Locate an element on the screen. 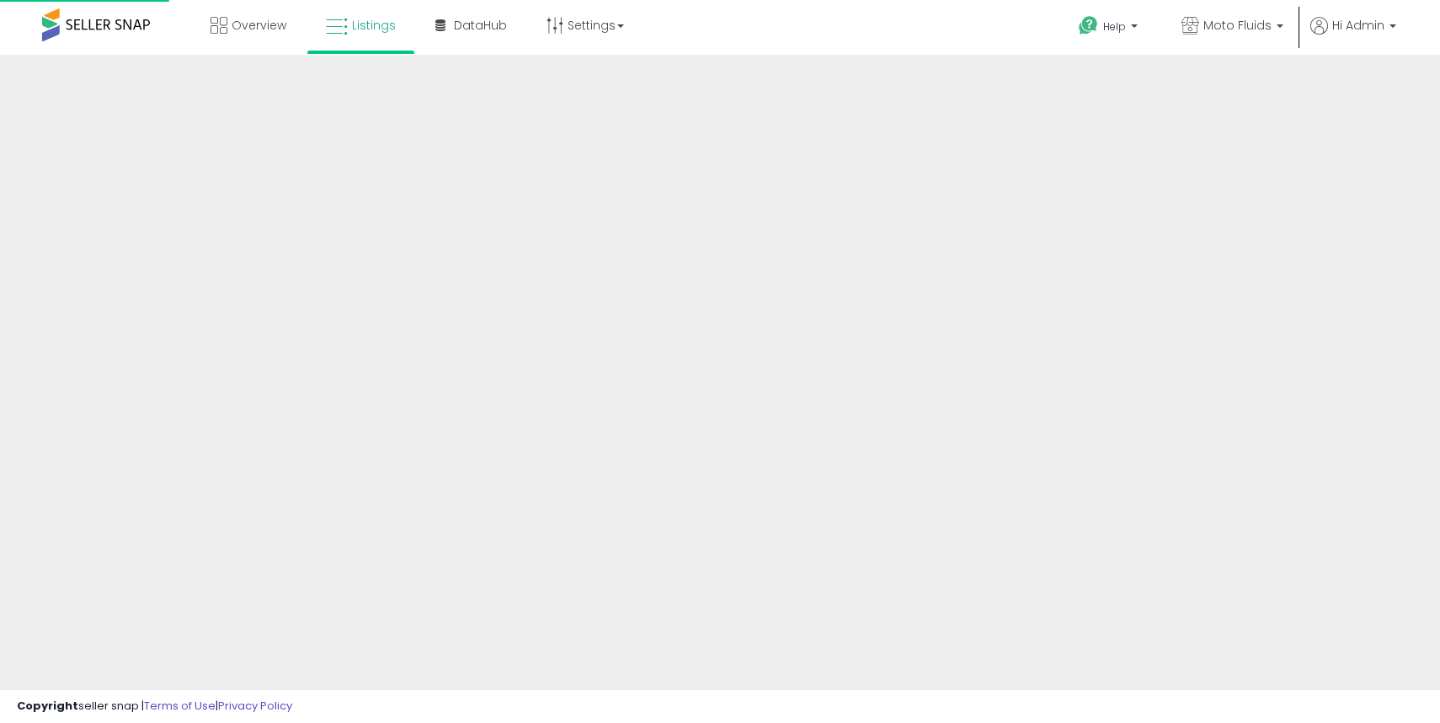 The height and width of the screenshot is (723, 1440). span: DataHub is located at coordinates (480, 25).